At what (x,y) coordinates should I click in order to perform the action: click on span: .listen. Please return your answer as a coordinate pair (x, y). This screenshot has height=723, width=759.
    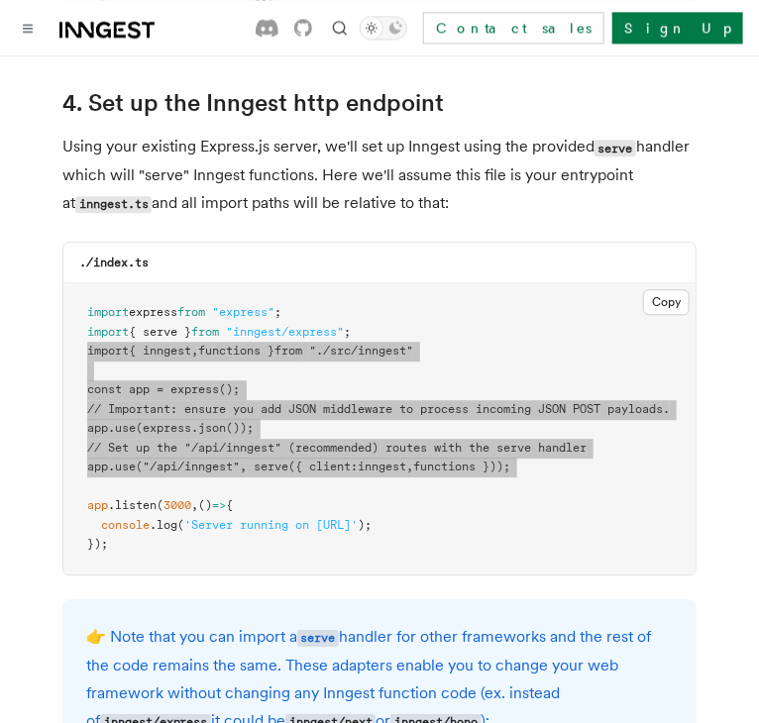
    Looking at the image, I should click on (132, 505).